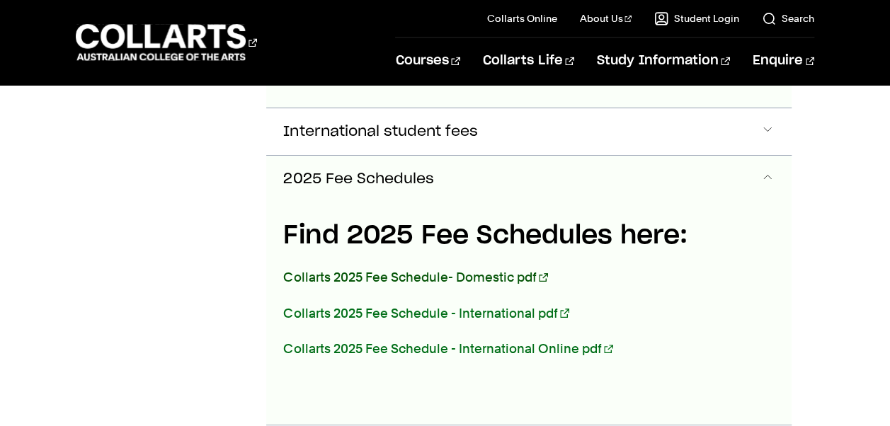 This screenshot has height=426, width=890. Describe the element at coordinates (529, 179) in the screenshot. I see `button: 2025 Fee Schedules` at that location.